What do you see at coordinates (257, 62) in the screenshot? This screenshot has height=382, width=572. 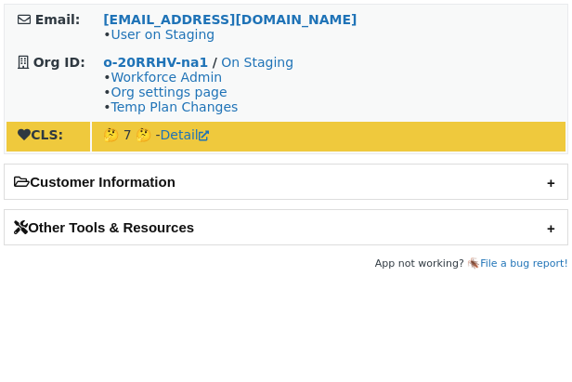 I see `a: On Staging` at bounding box center [257, 62].